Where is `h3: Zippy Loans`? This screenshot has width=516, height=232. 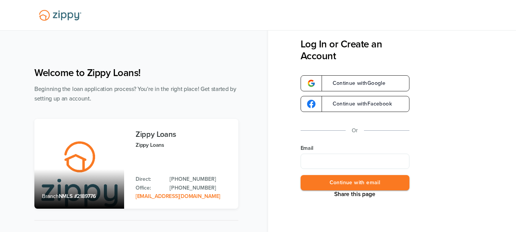 h3: Zippy Loans is located at coordinates (183, 134).